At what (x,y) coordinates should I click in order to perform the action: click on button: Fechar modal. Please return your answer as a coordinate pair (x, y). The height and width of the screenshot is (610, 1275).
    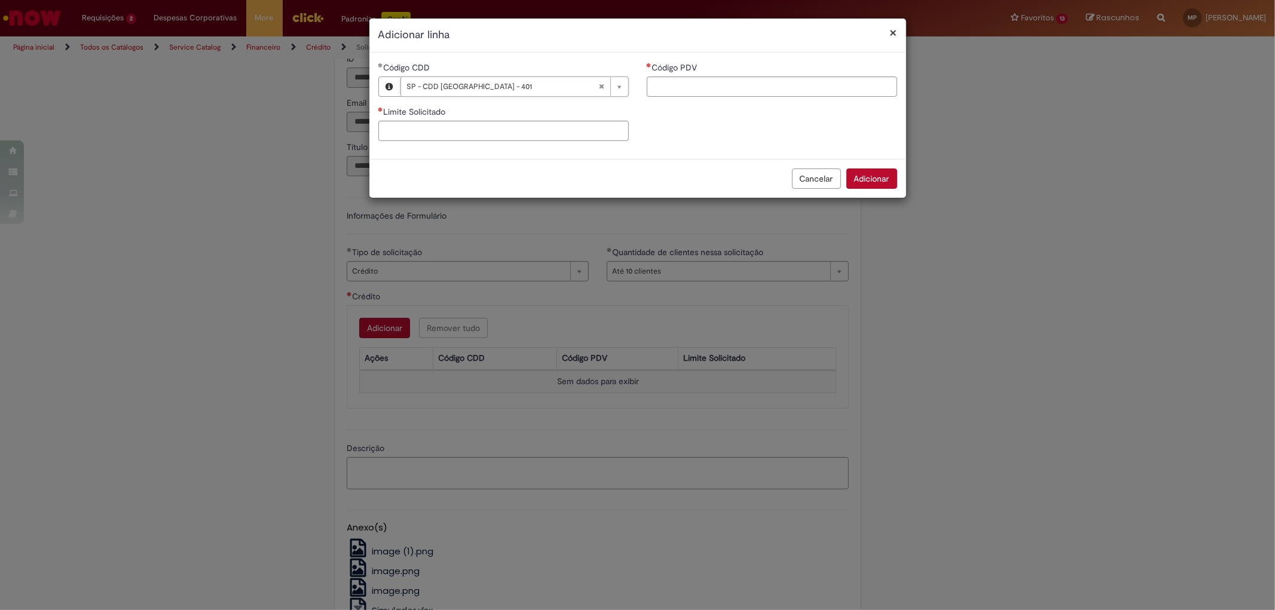
    Looking at the image, I should click on (893, 32).